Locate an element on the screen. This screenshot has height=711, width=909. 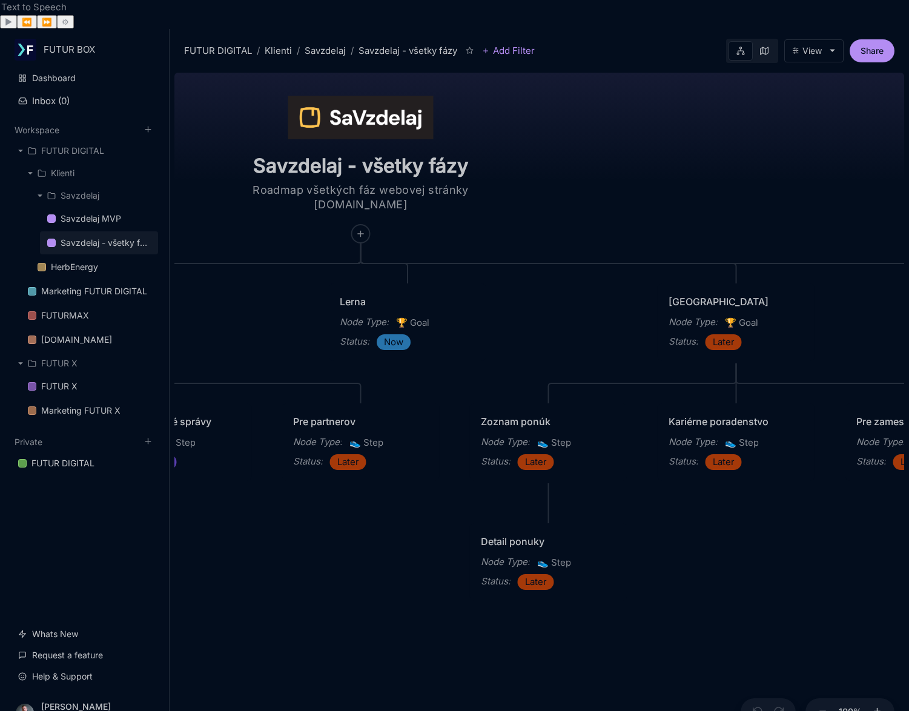
a: Marketing FUTUR DIGITAL is located at coordinates (89, 291).